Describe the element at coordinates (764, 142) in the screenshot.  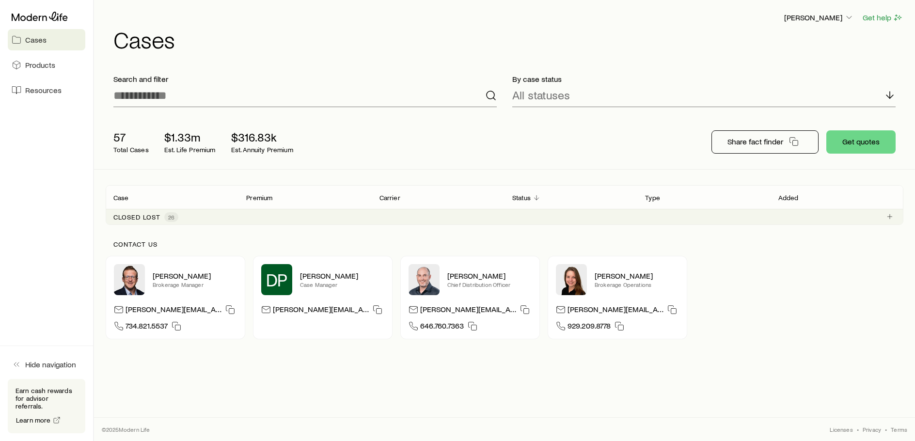
I see `button: Share fact finder` at that location.